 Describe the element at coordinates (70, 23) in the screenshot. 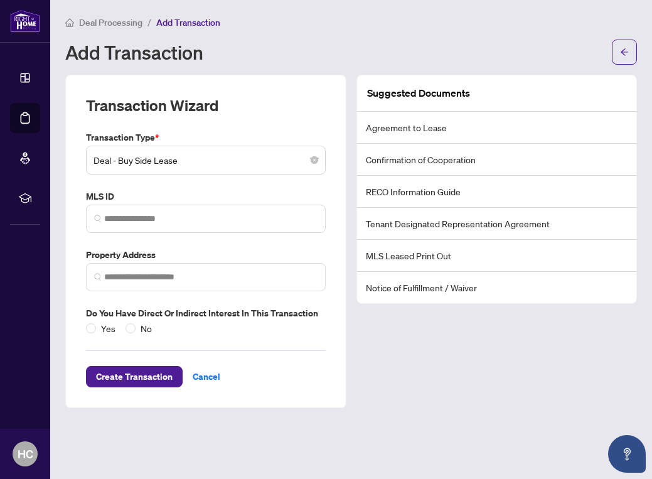

I see `span: home` at that location.